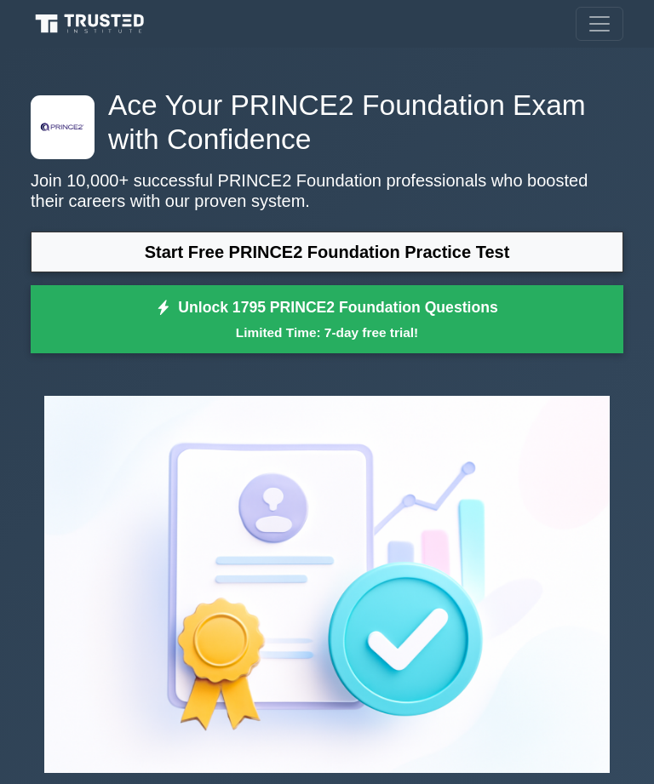 The height and width of the screenshot is (784, 654). What do you see at coordinates (327, 252) in the screenshot?
I see `a: Start Free PRINCE2 Foundation Practice Test` at bounding box center [327, 252].